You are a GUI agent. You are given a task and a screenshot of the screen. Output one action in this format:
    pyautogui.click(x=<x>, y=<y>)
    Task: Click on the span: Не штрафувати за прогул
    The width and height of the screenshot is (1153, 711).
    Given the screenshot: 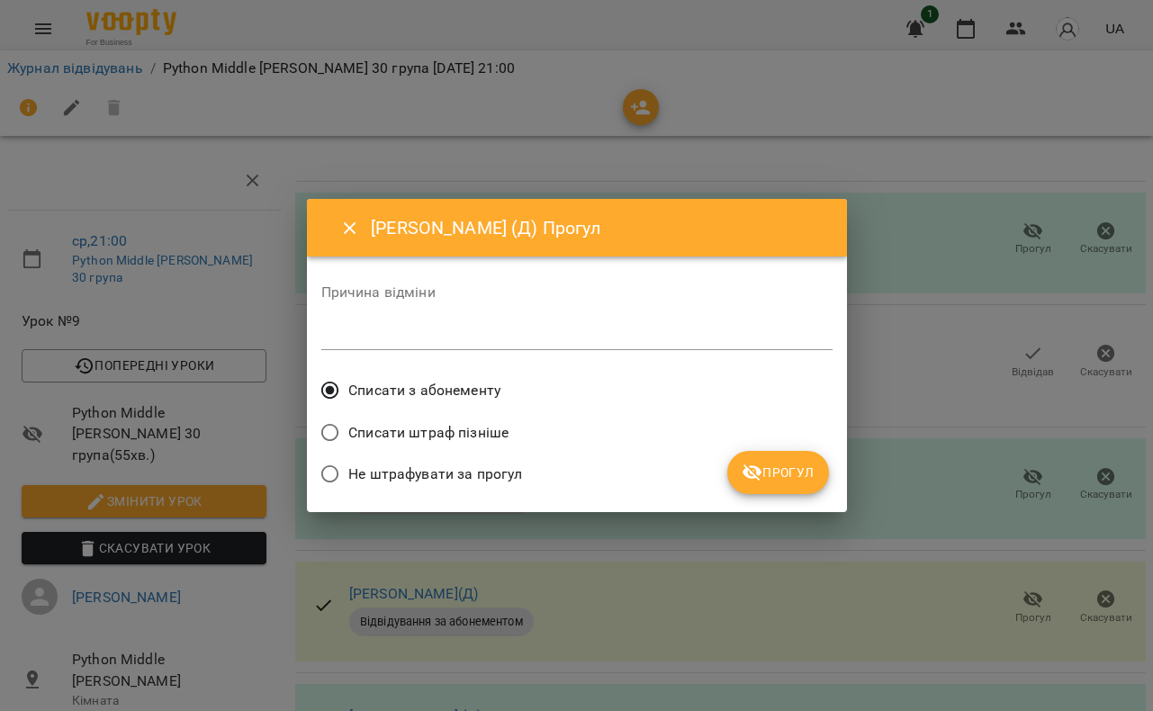 What is the action you would take?
    pyautogui.click(x=435, y=474)
    